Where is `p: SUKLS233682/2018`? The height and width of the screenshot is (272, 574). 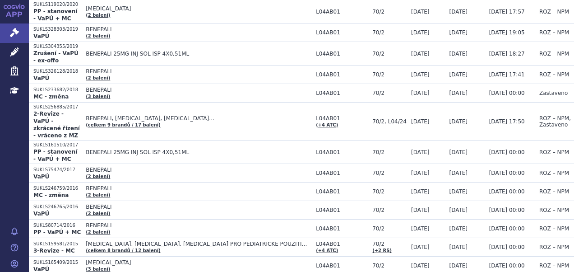 p: SUKLS233682/2018 is located at coordinates (57, 90).